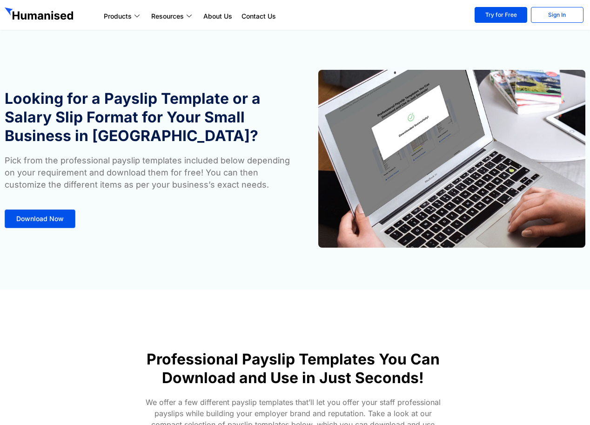 The height and width of the screenshot is (425, 590). I want to click on a: Contact Us, so click(259, 16).